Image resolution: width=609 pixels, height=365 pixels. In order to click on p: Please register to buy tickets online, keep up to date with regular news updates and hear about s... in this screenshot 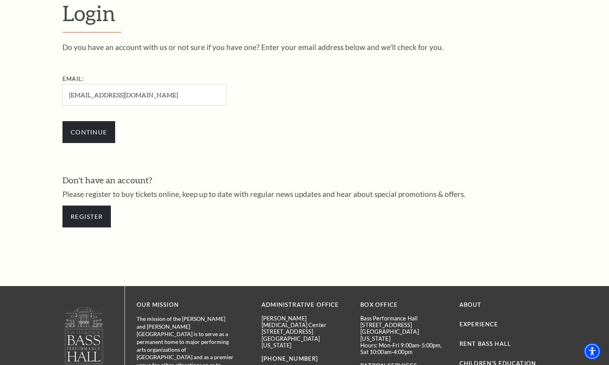, I will do `click(305, 194)`.